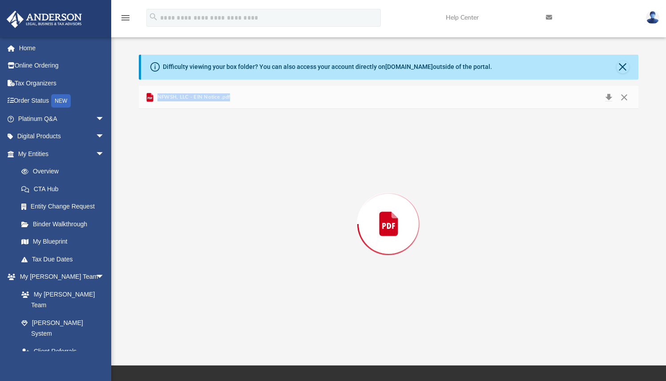 The image size is (666, 381). What do you see at coordinates (62, 154) in the screenshot?
I see `a: My Entitiesarrow_drop_down` at bounding box center [62, 154].